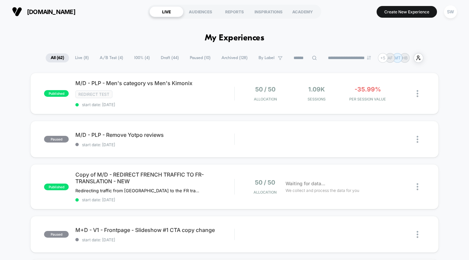 The height and width of the screenshot is (260, 469). Describe the element at coordinates (322, 190) in the screenshot. I see `span: We collect and process the data for you` at that location.